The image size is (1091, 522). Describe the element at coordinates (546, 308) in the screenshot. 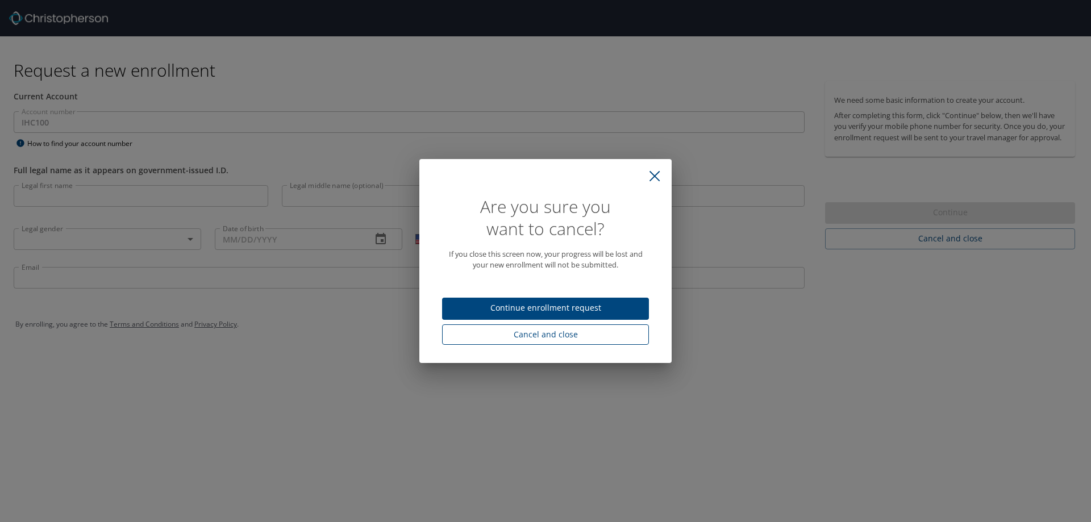

I see `span: Continue enrollment request` at that location.